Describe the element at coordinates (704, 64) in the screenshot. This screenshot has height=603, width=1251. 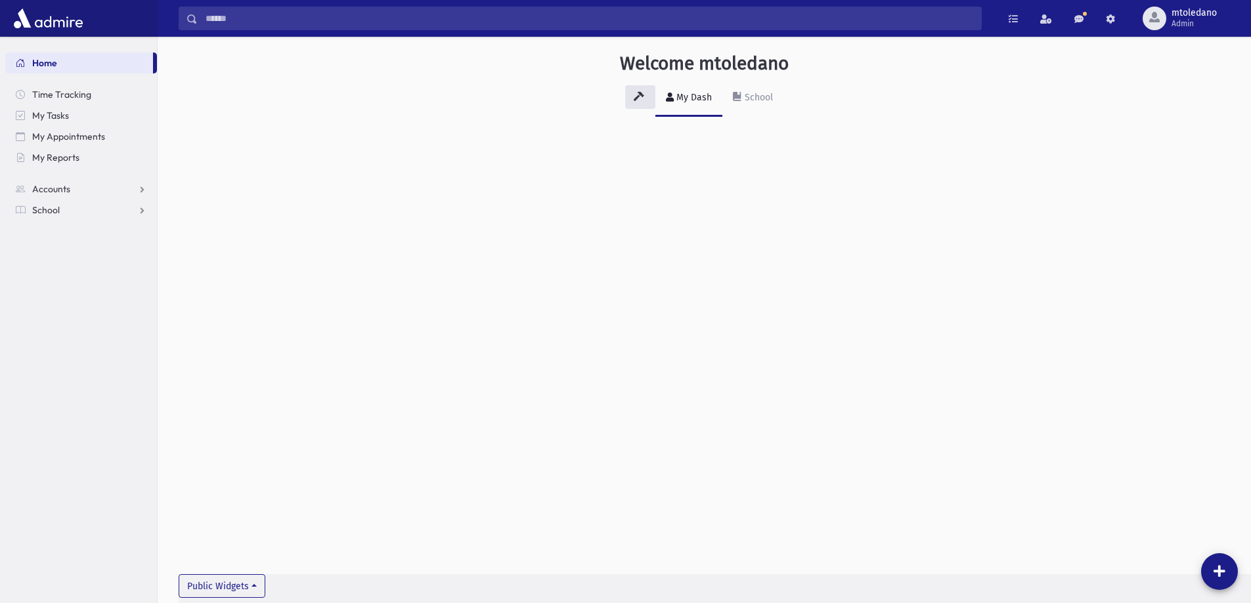
I see `h3: Welcome mtoledano` at that location.